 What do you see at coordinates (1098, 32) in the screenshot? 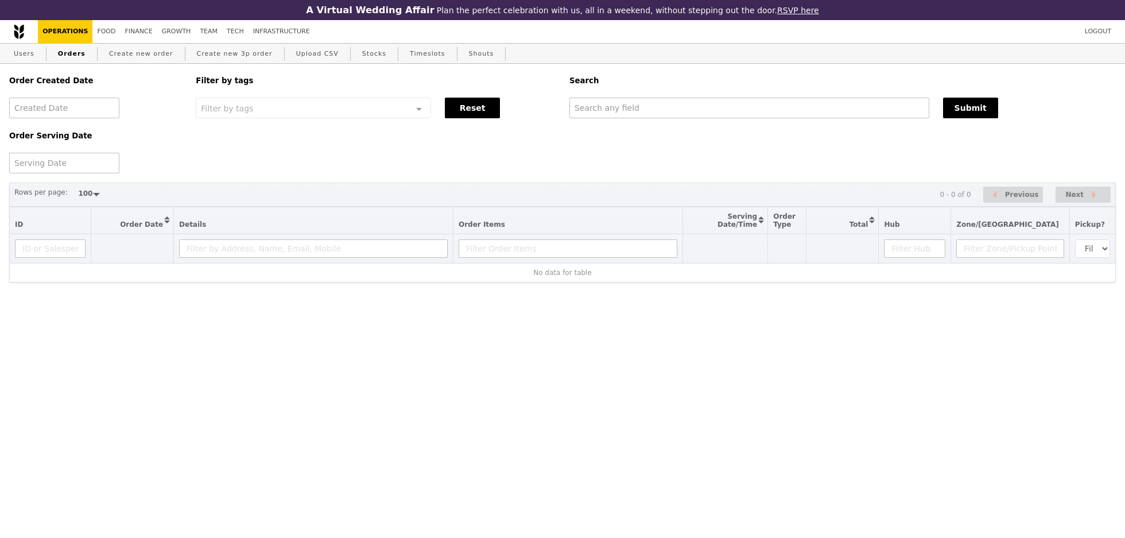
I see `a: Logout` at bounding box center [1098, 32].